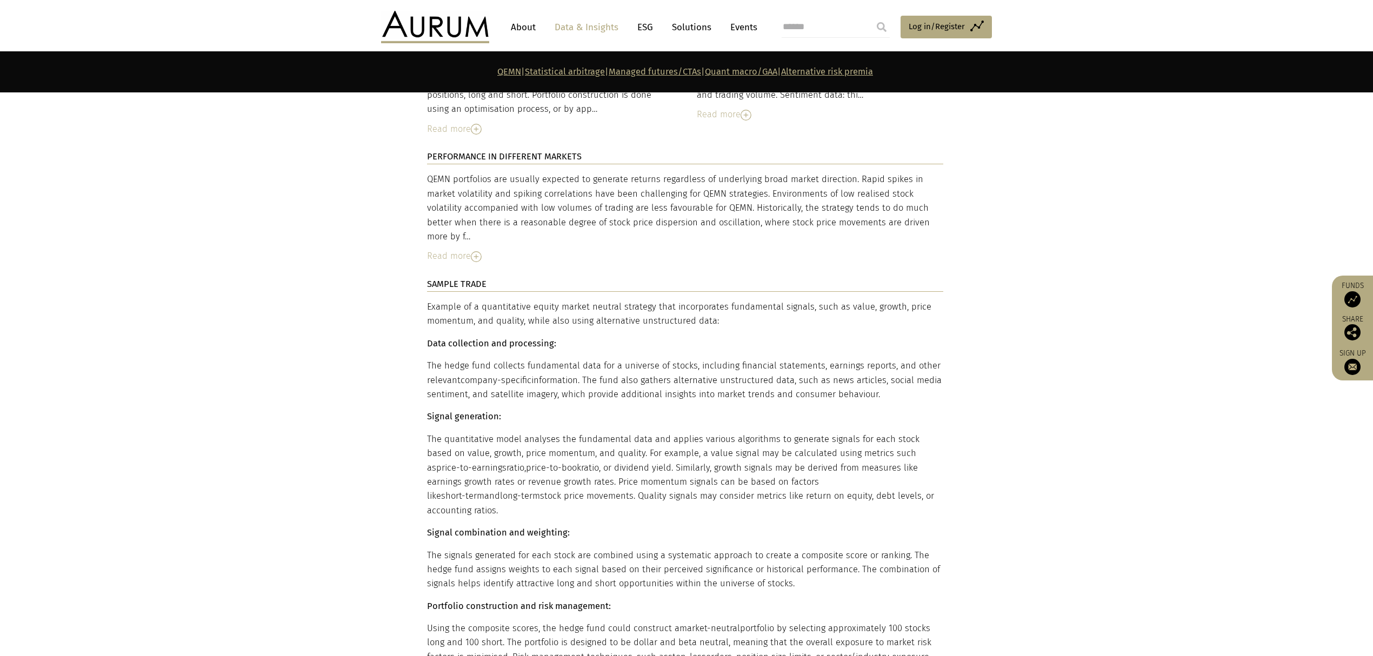 The width and height of the screenshot is (1373, 656). What do you see at coordinates (471, 468) in the screenshot?
I see `span: price-to-earnings` at bounding box center [471, 468].